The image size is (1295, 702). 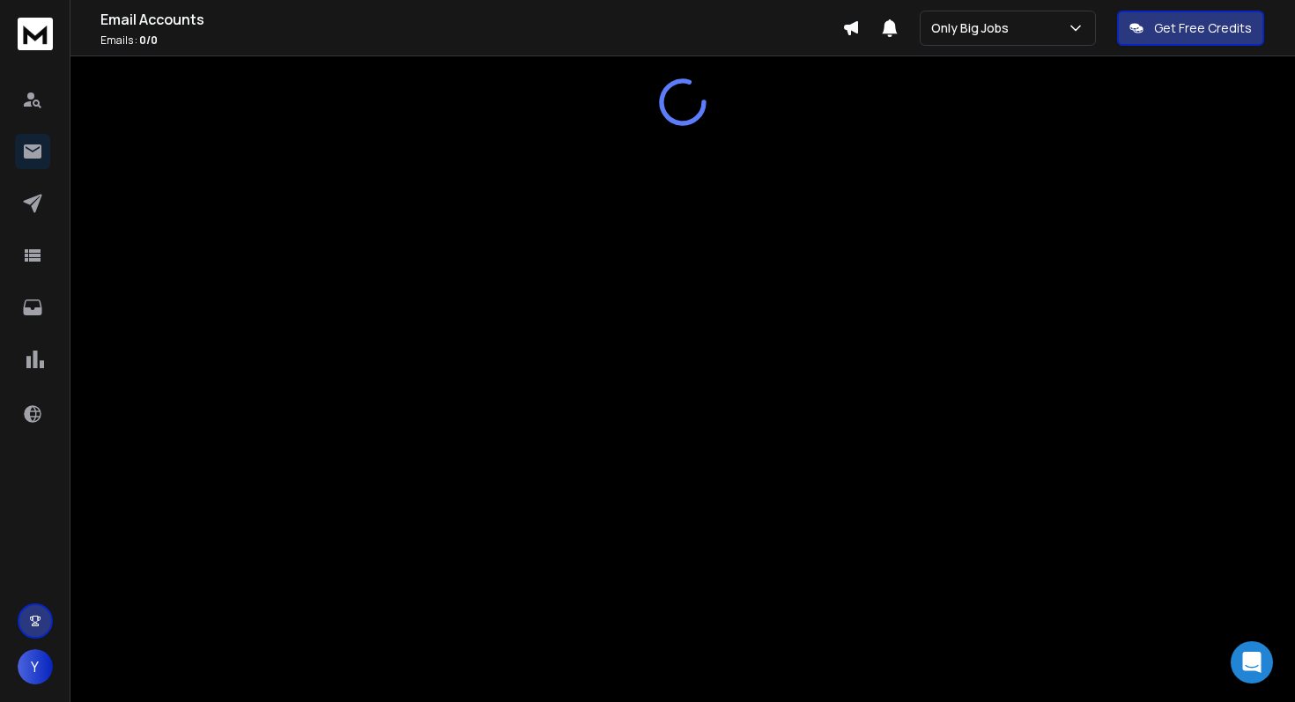 I want to click on button: Get Free Credits, so click(x=1190, y=28).